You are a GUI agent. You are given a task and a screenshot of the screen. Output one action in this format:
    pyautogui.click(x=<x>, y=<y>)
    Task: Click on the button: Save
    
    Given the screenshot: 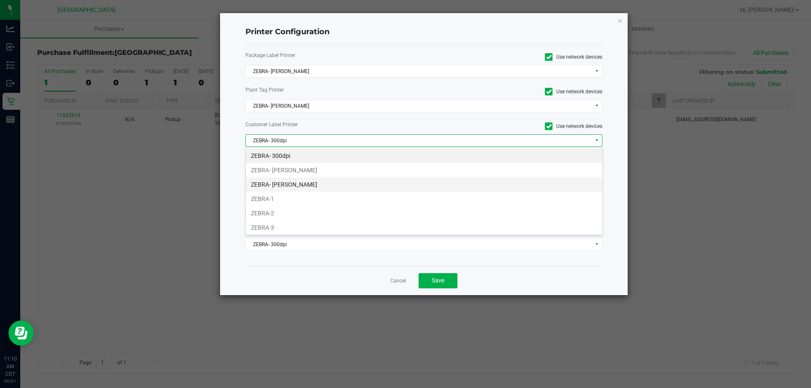 What is the action you would take?
    pyautogui.click(x=438, y=281)
    